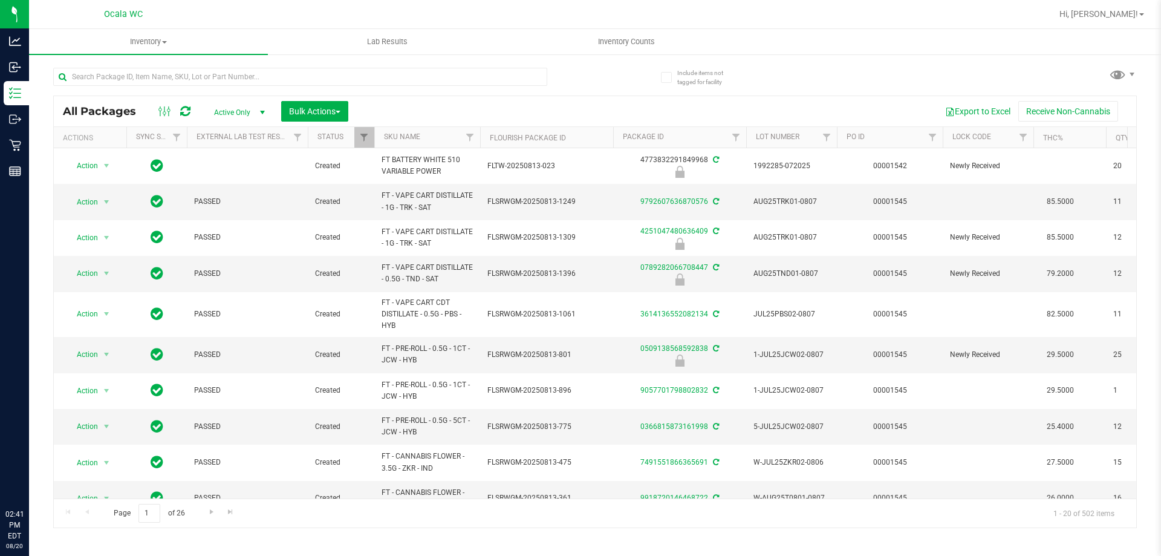 The width and height of the screenshot is (1161, 556). What do you see at coordinates (1060, 273) in the screenshot?
I see `span: 79.2000` at bounding box center [1060, 273].